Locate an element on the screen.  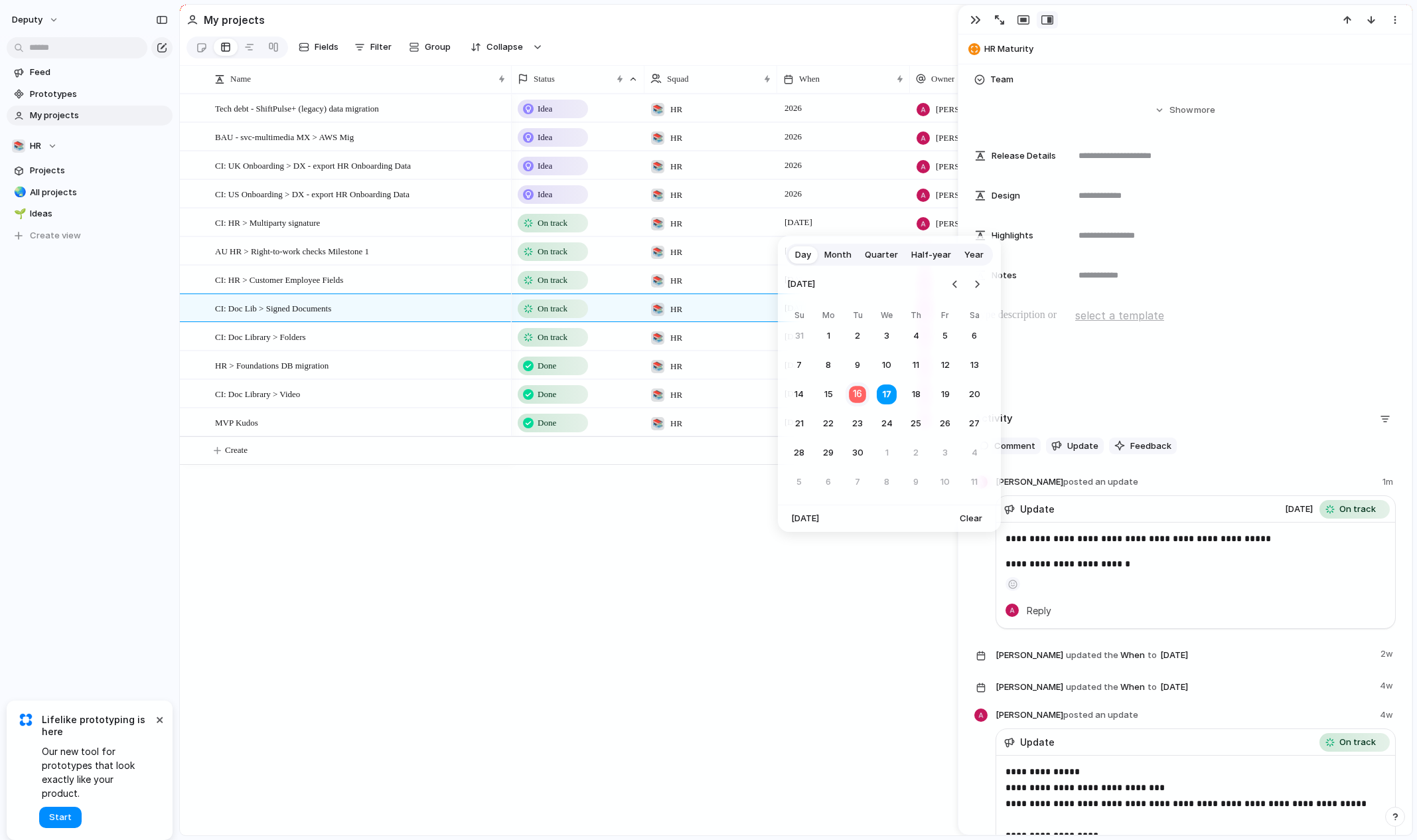
button: Tuesday, September 9th, 2025 is located at coordinates (858, 365).